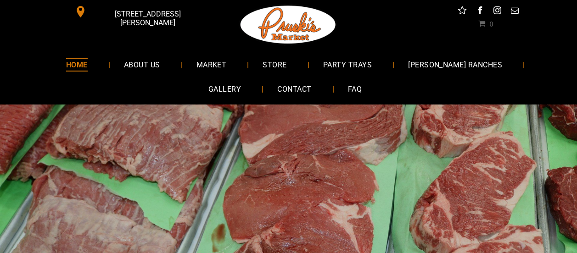  I want to click on span: 0, so click(491, 23).